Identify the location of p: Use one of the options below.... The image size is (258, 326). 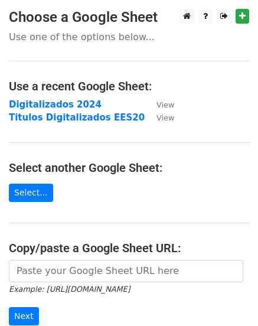
(129, 37).